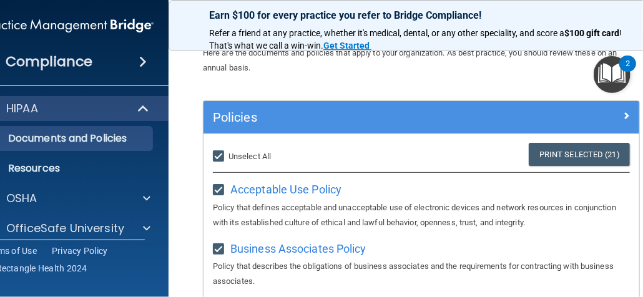  I want to click on a: Get Started, so click(347, 46).